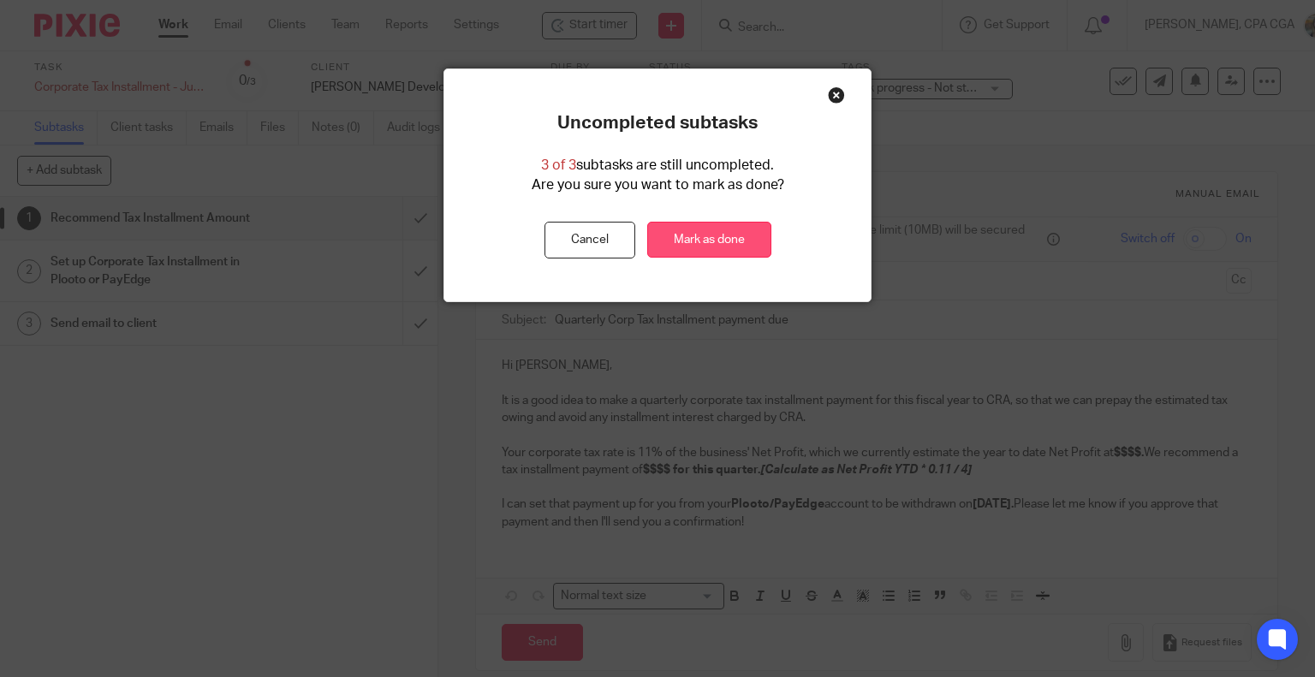 This screenshot has height=677, width=1315. I want to click on p: Are you sure you want to mark as done?, so click(658, 185).